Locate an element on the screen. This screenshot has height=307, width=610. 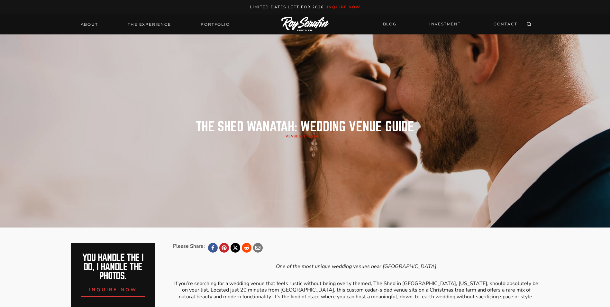
p: If you’re searching for a wedding venue that feels rustic without being overly themed, The Shed i... is located at coordinates (356, 290).